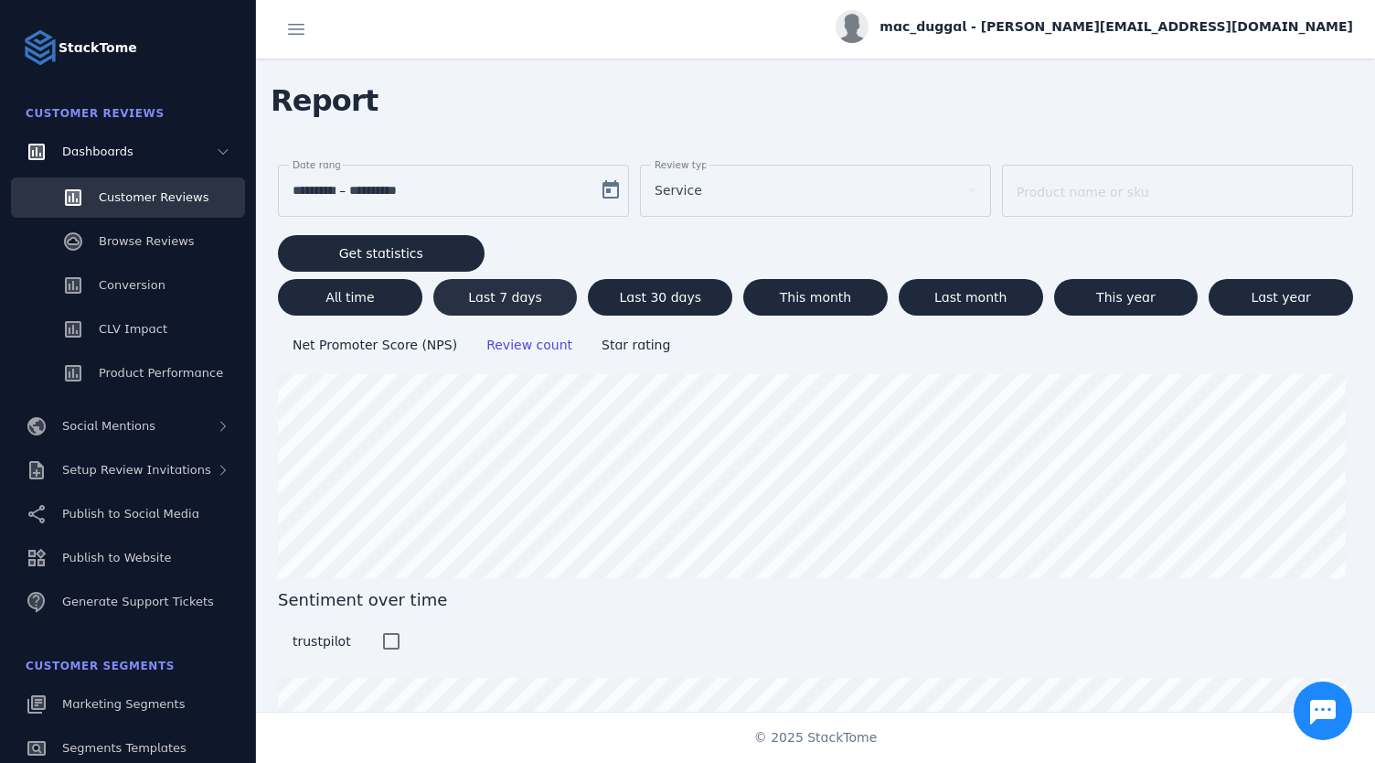 Image resolution: width=1375 pixels, height=763 pixels. I want to click on span: Get statistics, so click(381, 253).